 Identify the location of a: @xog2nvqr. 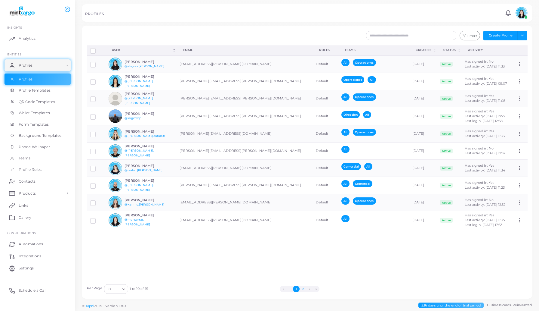
(133, 118).